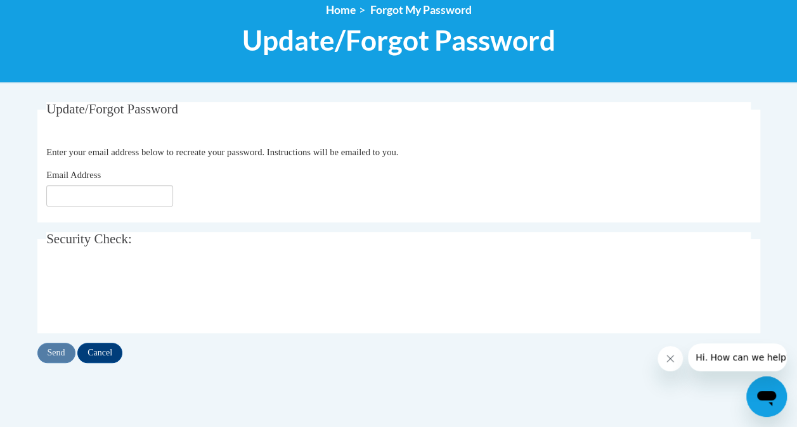 The height and width of the screenshot is (427, 797). Describe the element at coordinates (100, 353) in the screenshot. I see `input: Cancel` at that location.